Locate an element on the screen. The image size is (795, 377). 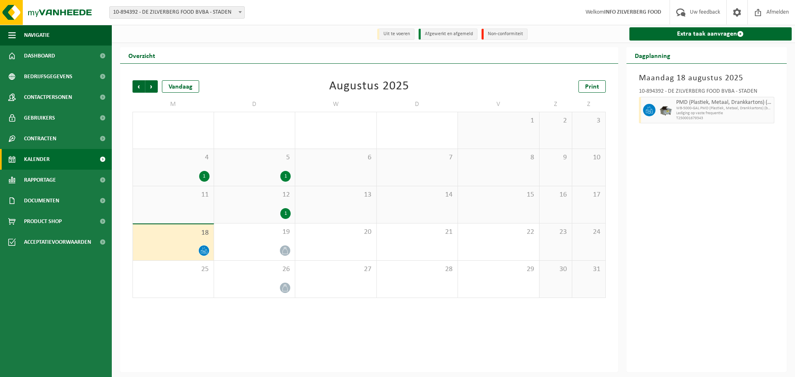
h2: Dagplanning is located at coordinates (652, 55).